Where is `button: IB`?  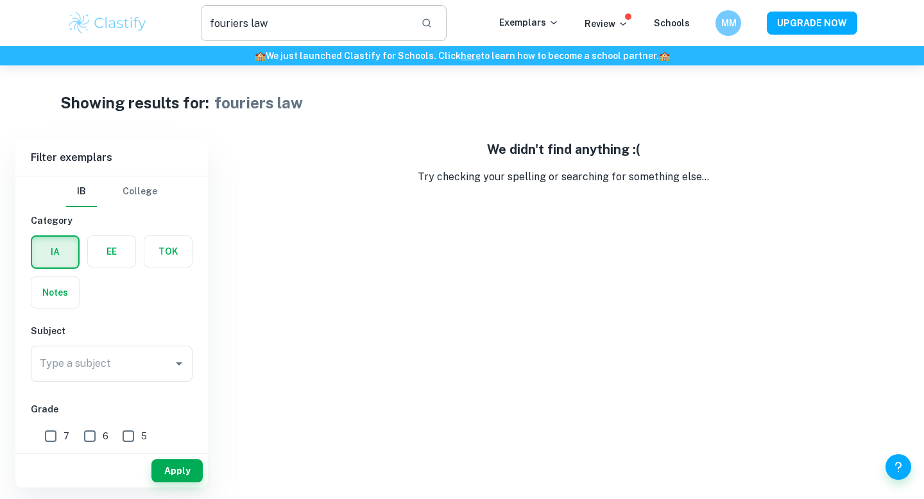 button: IB is located at coordinates (82, 192).